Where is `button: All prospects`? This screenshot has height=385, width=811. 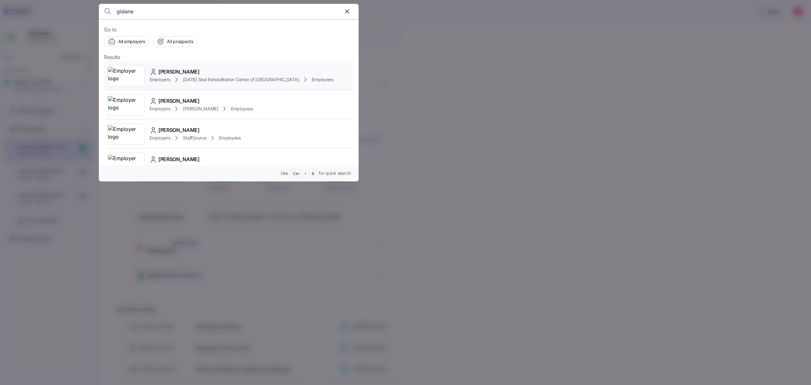
button: All prospects is located at coordinates (175, 42).